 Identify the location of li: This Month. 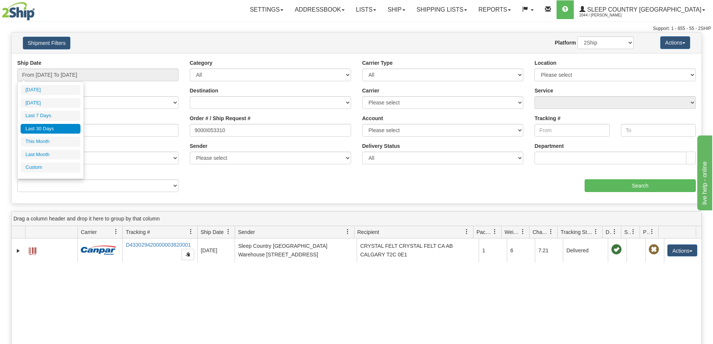
(51, 141).